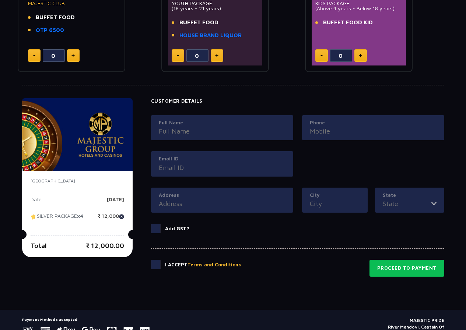 Image resolution: width=466 pixels, height=330 pixels. I want to click on label: Full Name, so click(222, 123).